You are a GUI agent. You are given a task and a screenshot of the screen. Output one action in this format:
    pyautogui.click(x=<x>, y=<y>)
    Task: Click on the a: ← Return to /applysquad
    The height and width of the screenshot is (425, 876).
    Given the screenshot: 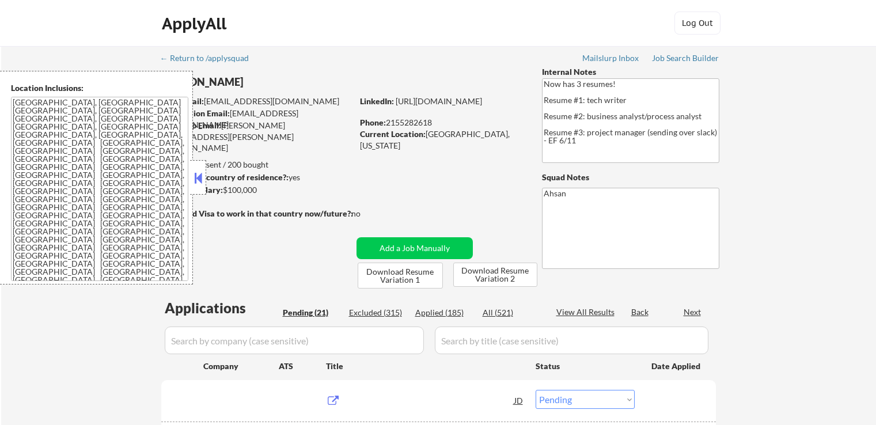 What is the action you would take?
    pyautogui.click(x=210, y=59)
    